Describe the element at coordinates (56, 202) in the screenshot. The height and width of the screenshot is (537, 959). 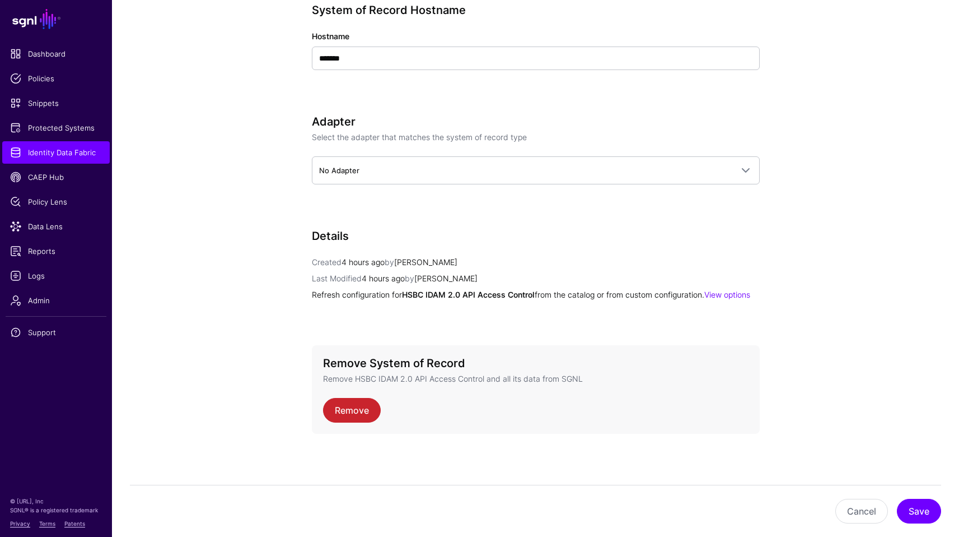
I see `span: Policy Lens` at that location.